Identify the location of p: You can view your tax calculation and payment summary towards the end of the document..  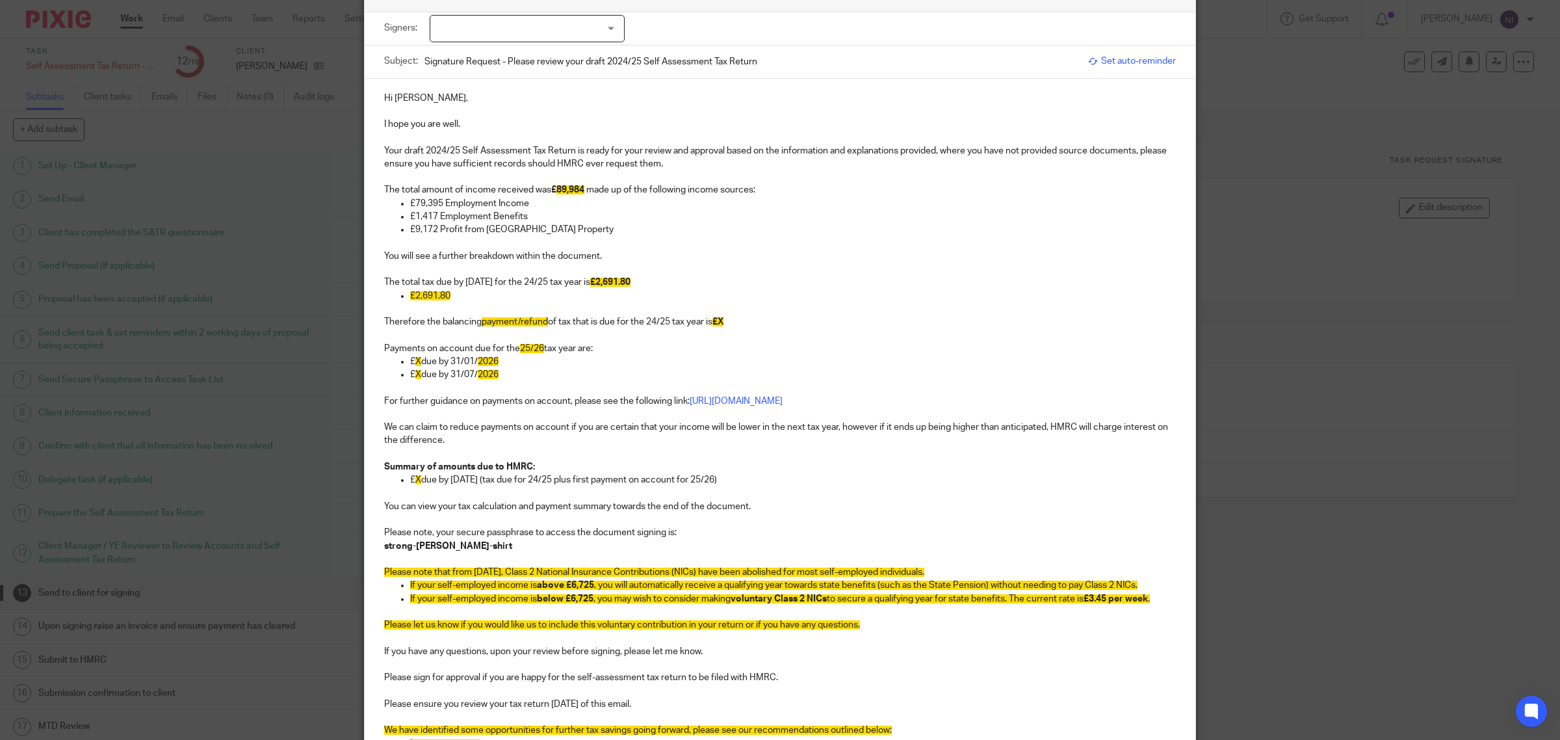
(780, 506).